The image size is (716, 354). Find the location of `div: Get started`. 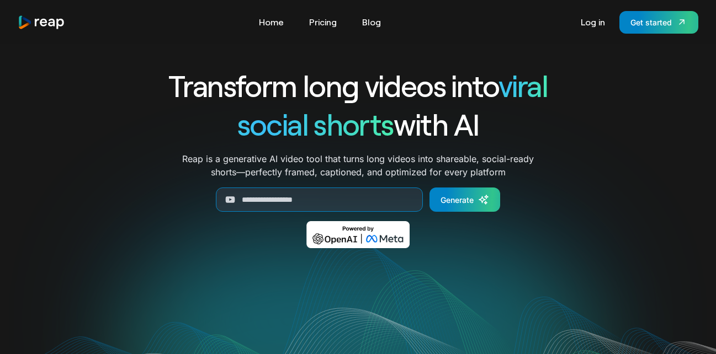

div: Get started is located at coordinates (651, 22).